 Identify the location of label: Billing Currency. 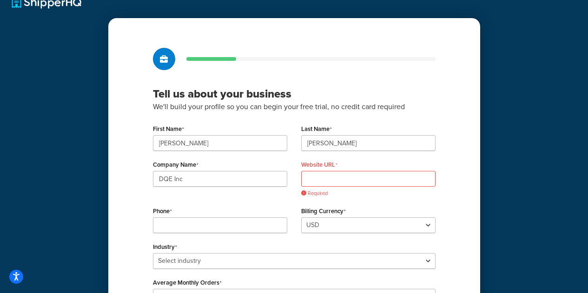
(323, 211).